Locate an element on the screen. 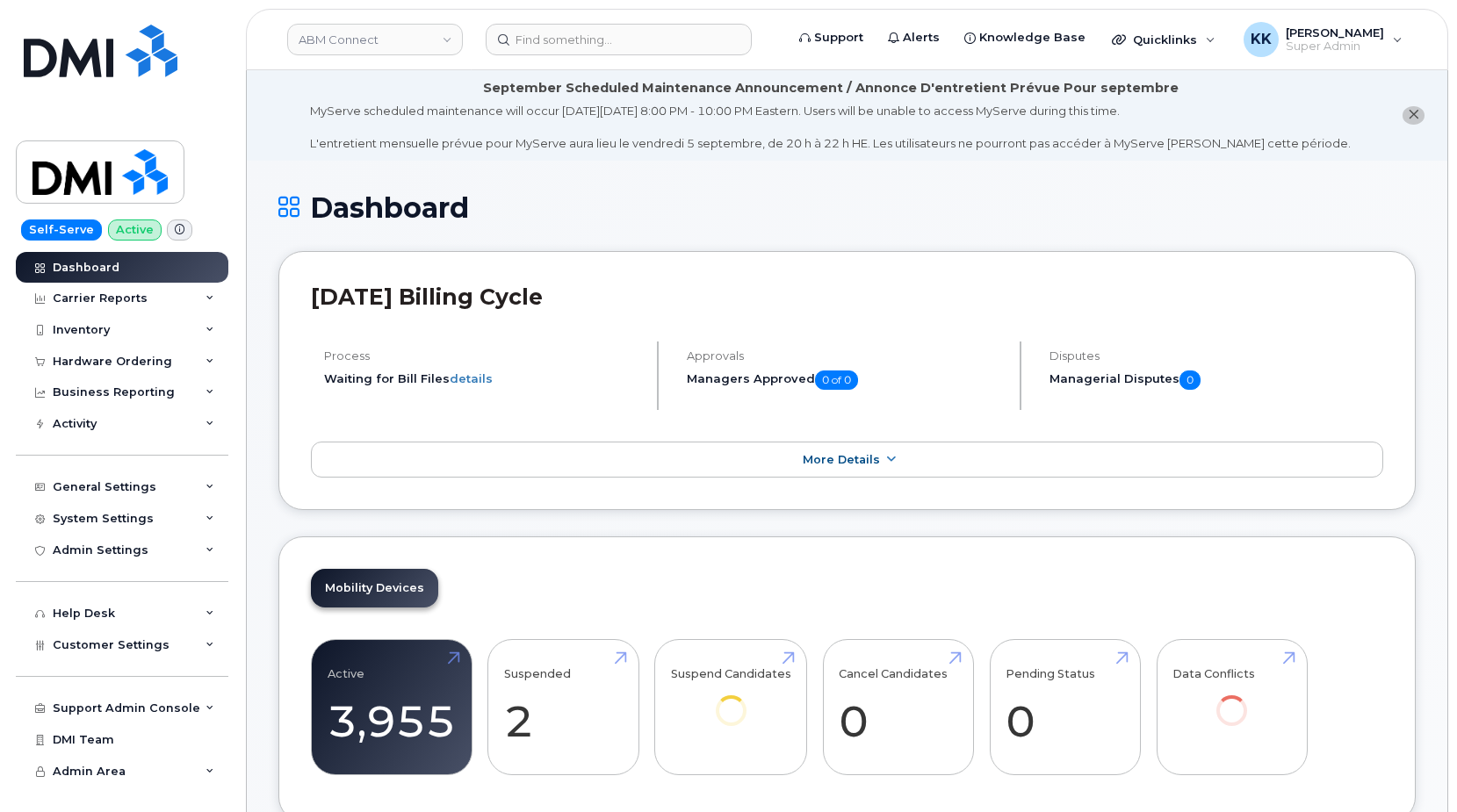 The image size is (1457, 812). h4: Process is located at coordinates (483, 355).